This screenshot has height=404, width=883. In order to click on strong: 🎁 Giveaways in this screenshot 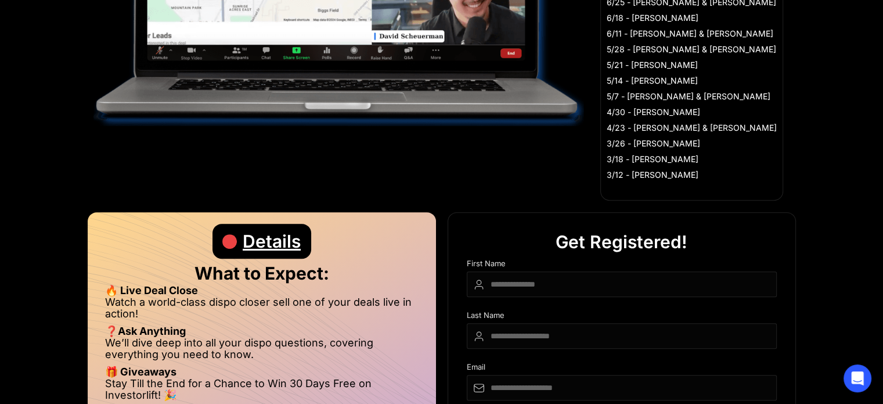, I will do `click(141, 371)`.